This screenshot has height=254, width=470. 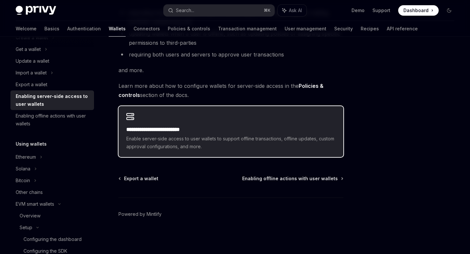 What do you see at coordinates (53, 100) in the screenshot?
I see `div: Enabling server-side access to user wallets` at bounding box center [53, 100].